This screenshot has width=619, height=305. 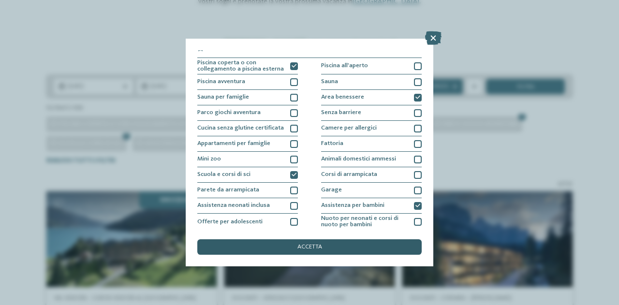 What do you see at coordinates (349, 175) in the screenshot?
I see `span: Corsi di arrampicata` at bounding box center [349, 175].